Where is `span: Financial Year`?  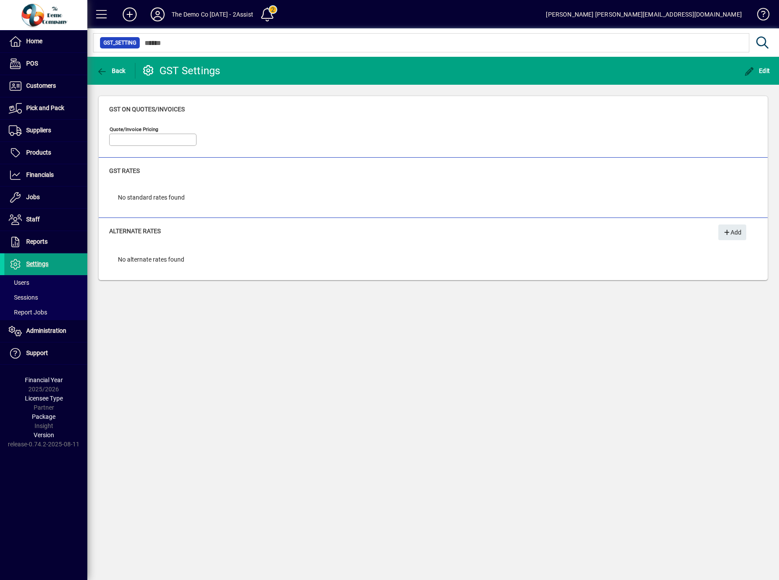
span: Financial Year is located at coordinates (44, 380).